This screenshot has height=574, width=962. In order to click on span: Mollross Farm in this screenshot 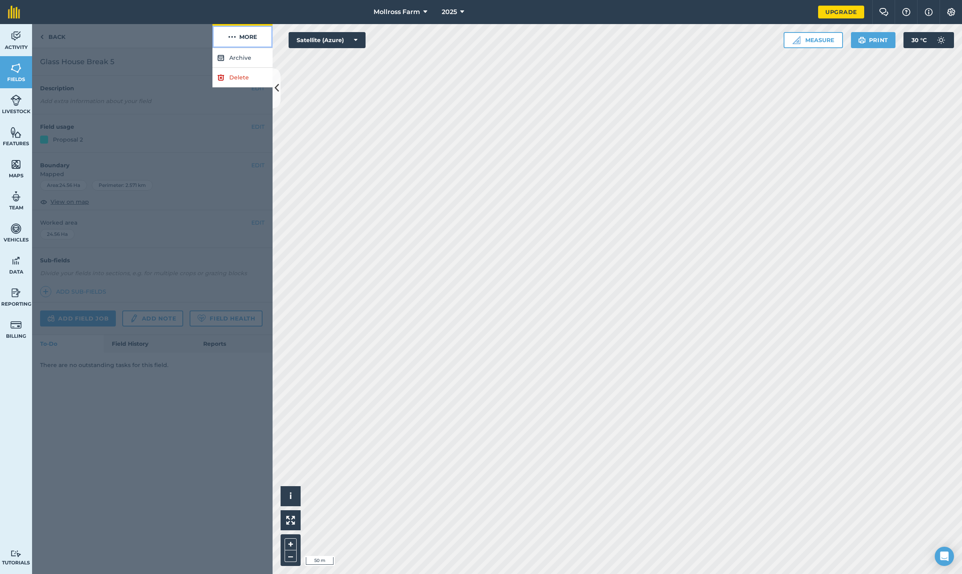, I will do `click(397, 12)`.